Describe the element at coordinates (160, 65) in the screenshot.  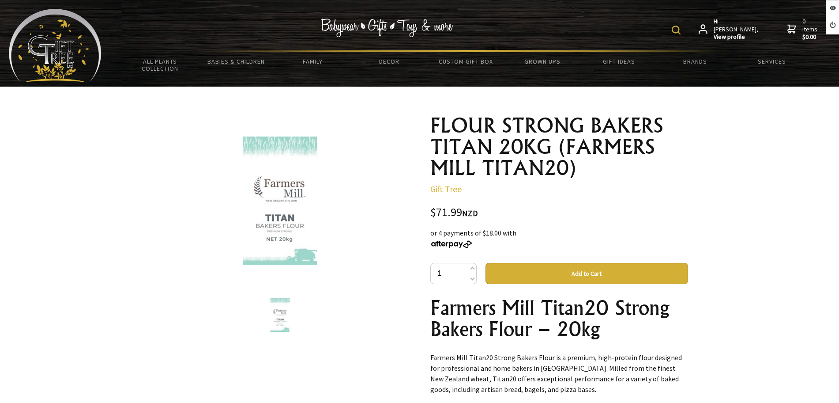
I see `a: All Plants Collection` at that location.